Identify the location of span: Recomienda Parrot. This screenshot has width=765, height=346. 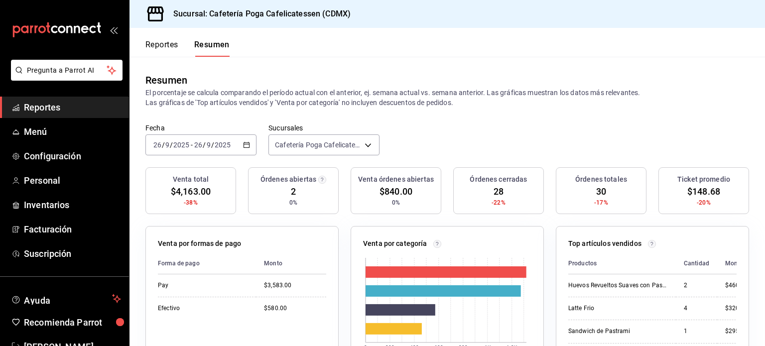
(72, 322).